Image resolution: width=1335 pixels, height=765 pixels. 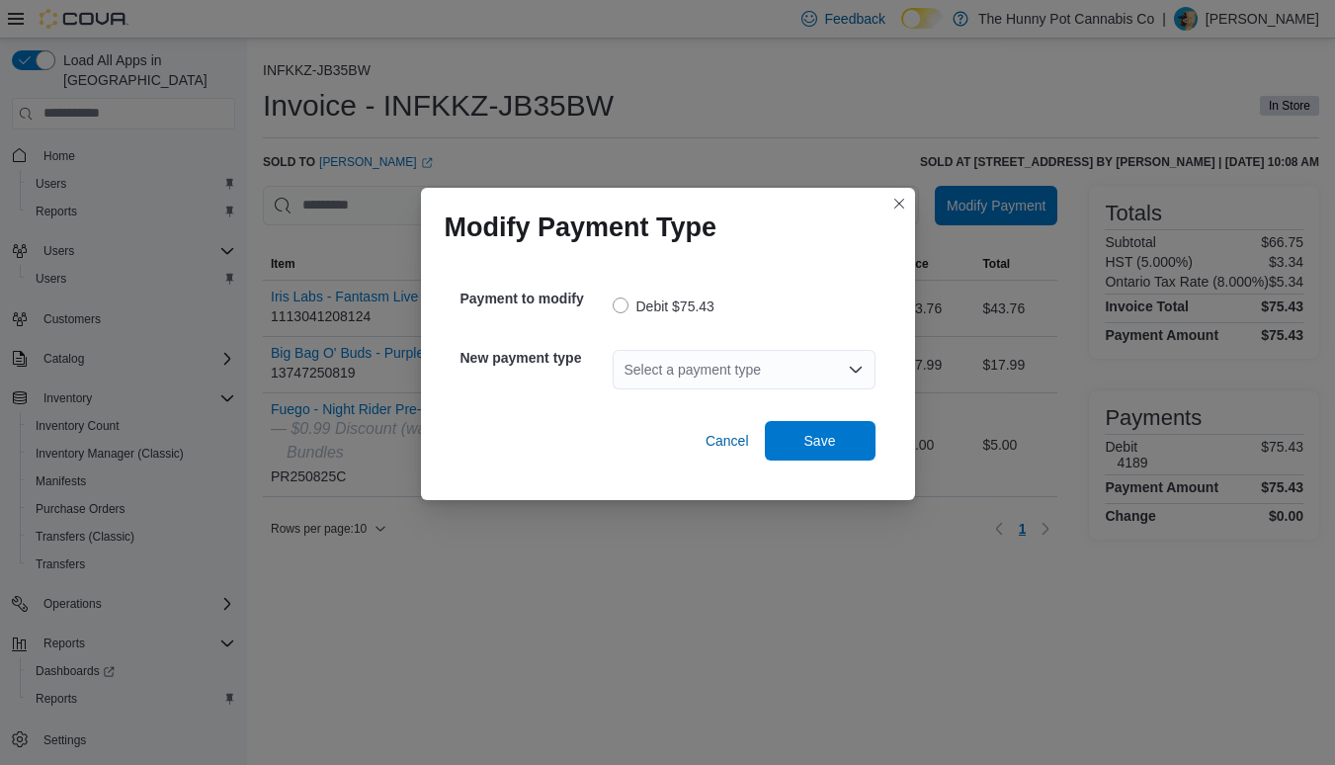 What do you see at coordinates (727, 441) in the screenshot?
I see `button: Cancel` at bounding box center [727, 441].